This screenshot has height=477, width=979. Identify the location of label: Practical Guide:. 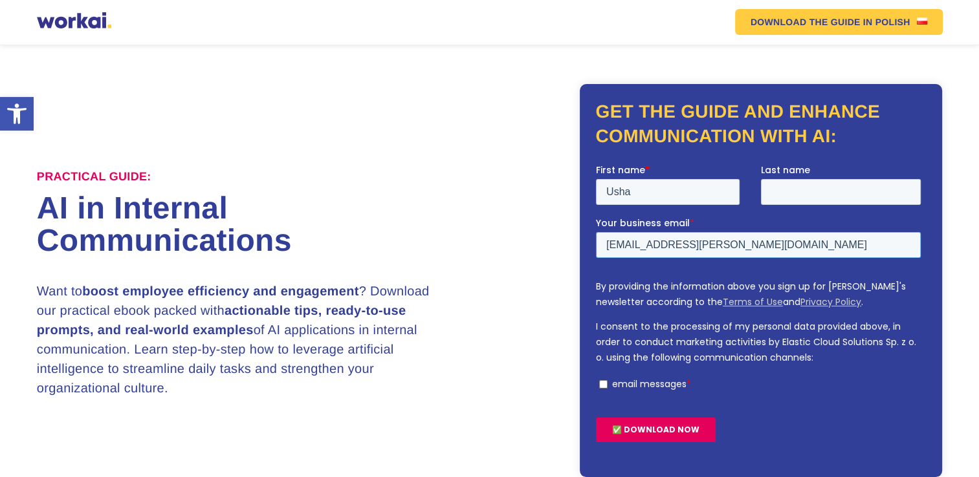
(94, 177).